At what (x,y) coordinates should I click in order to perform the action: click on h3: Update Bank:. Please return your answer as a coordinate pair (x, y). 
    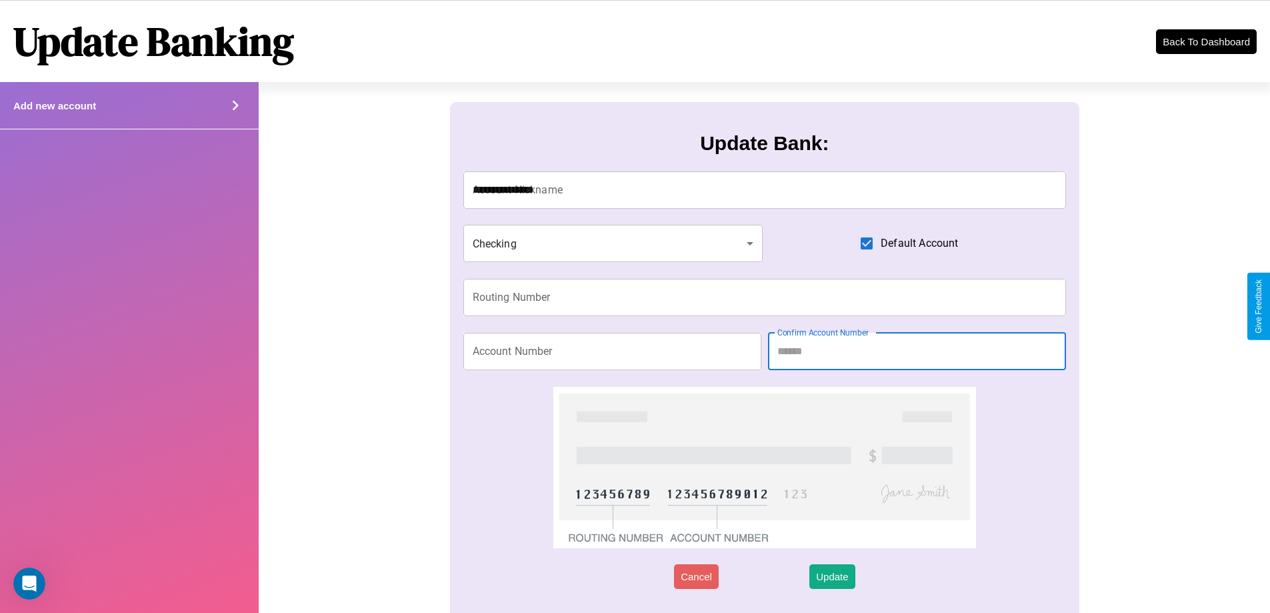
    Looking at the image, I should click on (764, 143).